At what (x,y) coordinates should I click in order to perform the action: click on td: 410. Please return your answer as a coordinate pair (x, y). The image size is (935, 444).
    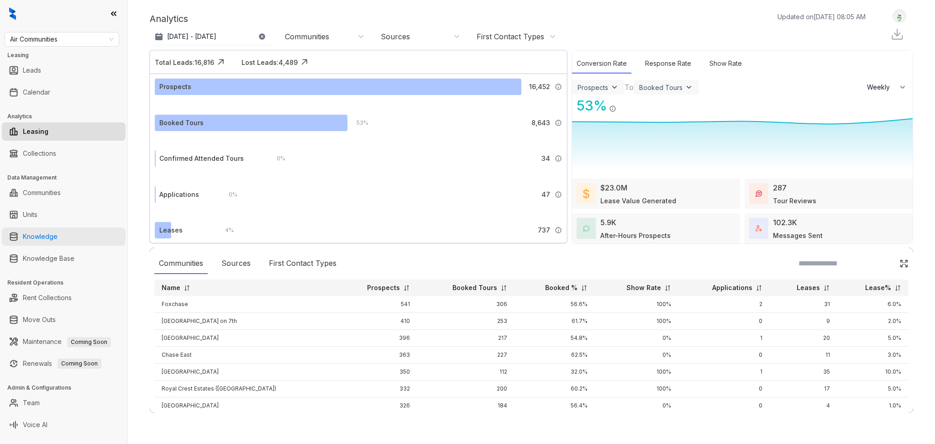
    Looking at the image, I should click on (376, 321).